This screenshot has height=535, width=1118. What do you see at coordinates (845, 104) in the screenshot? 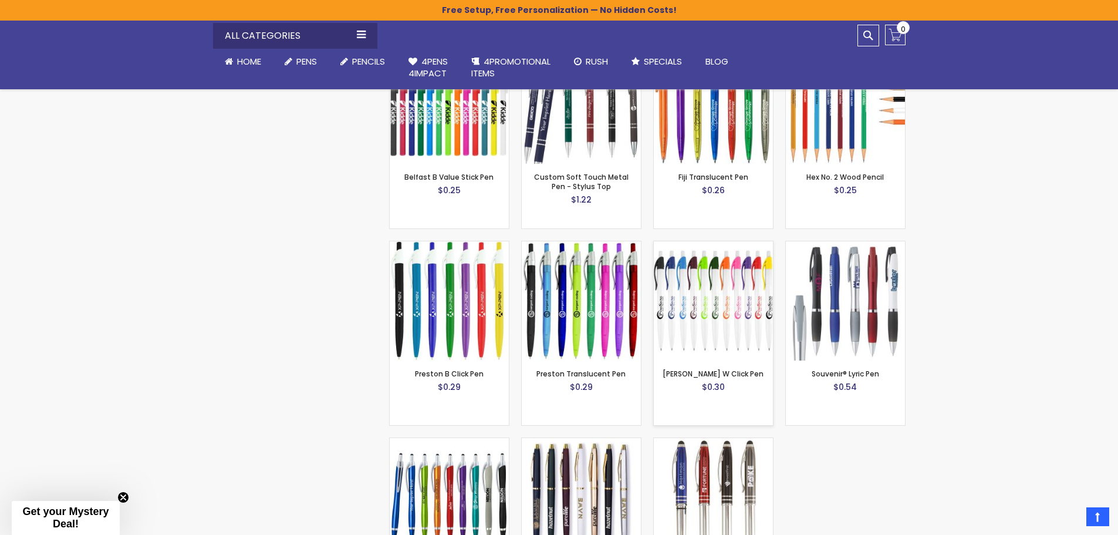
I see `img: Hex No. 2 Wood Pencil` at bounding box center [845, 104].